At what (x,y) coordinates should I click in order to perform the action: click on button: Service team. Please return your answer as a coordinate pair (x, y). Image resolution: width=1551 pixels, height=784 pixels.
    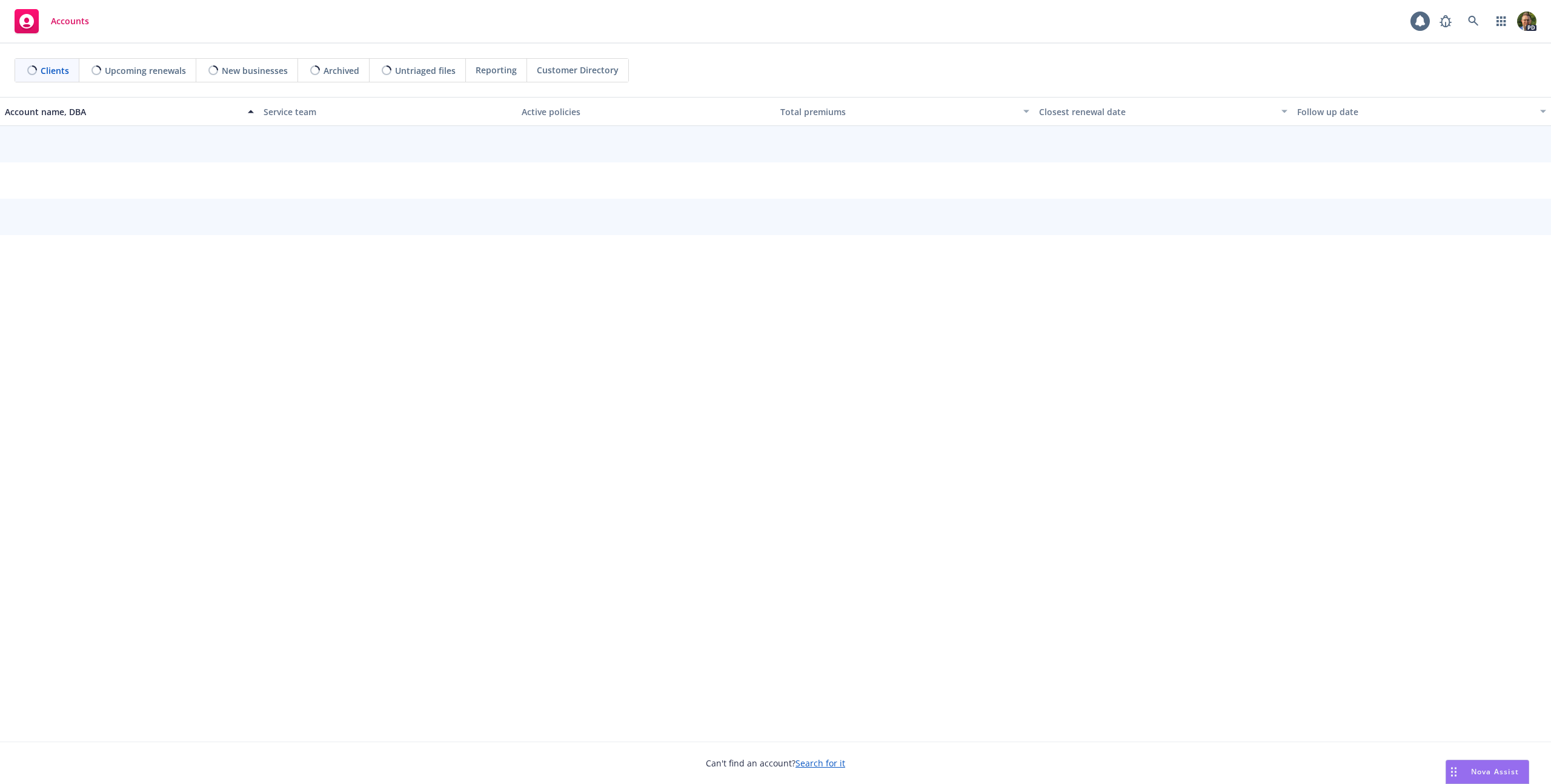
    Looking at the image, I should click on (388, 112).